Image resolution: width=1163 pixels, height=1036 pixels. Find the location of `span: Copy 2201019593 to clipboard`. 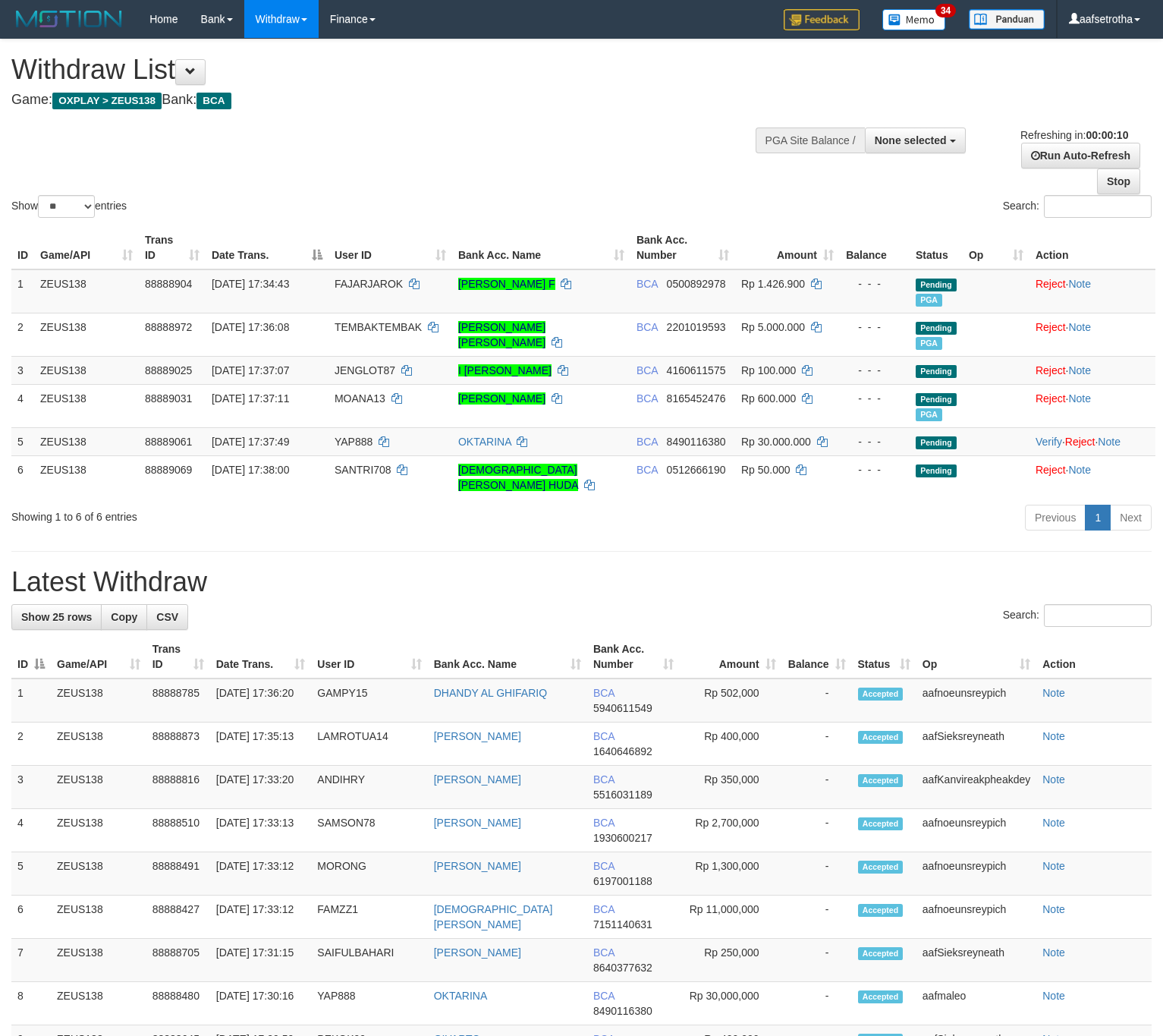

span: Copy 2201019593 to clipboard is located at coordinates (696, 327).